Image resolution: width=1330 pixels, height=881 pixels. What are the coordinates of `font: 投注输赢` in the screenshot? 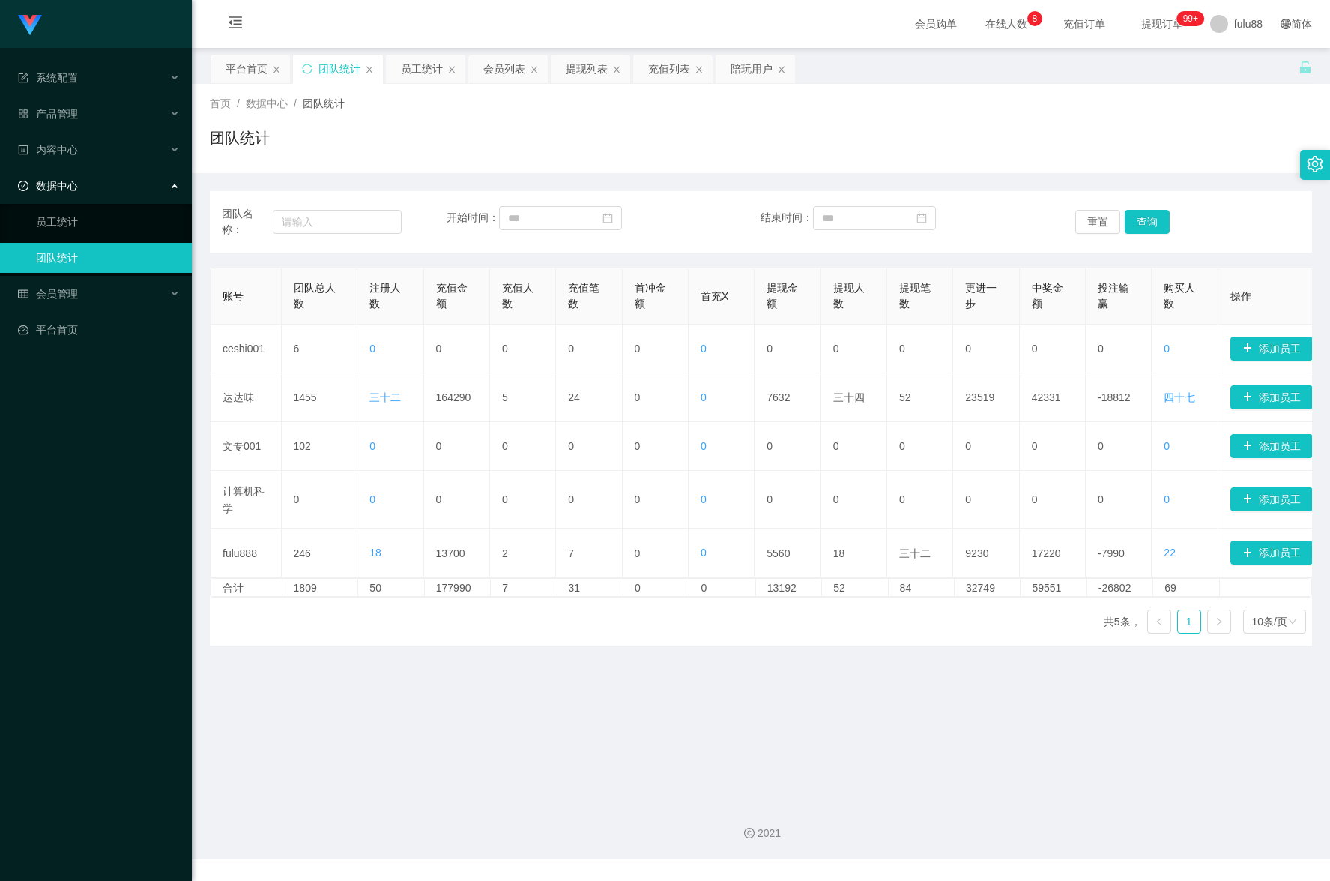 It's located at (1114, 295).